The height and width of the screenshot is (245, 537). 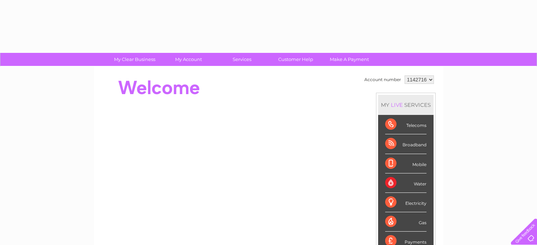 I want to click on div: Water, so click(x=406, y=183).